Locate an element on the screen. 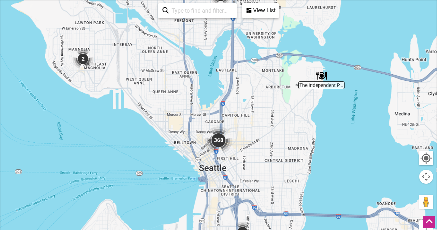  button: Your Location is located at coordinates (426, 158).